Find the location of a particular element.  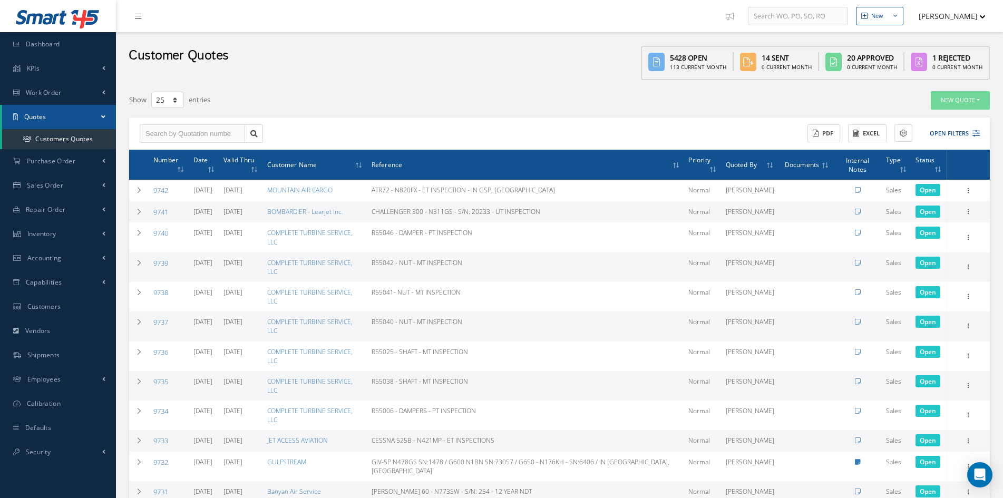

div: 20 Approved is located at coordinates (872, 57).